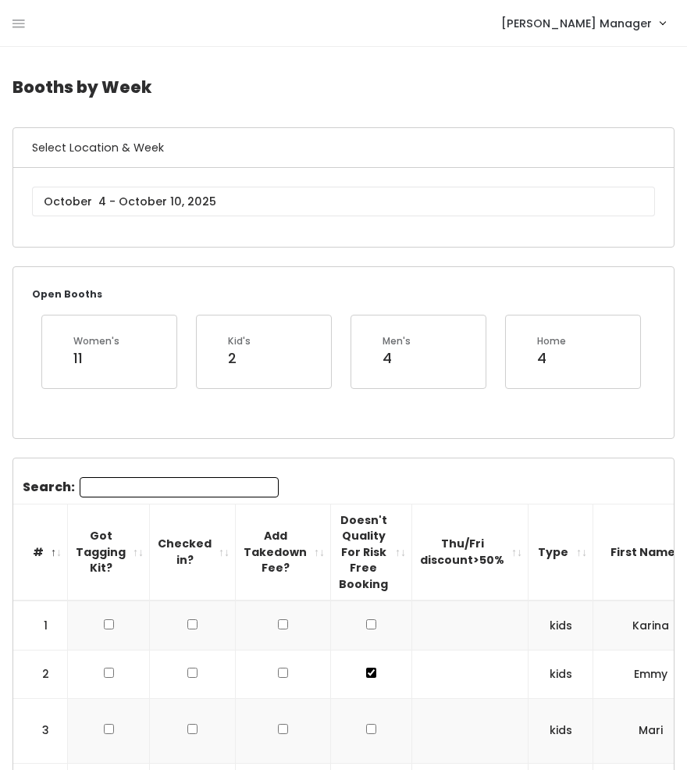 The image size is (687, 770). Describe the element at coordinates (283, 552) in the screenshot. I see `th: Add Takedown Fee?: activate to sort column ascending` at that location.